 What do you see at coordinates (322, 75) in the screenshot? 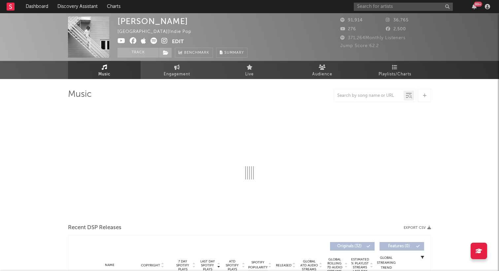
I see `span: Audience` at bounding box center [322, 75].